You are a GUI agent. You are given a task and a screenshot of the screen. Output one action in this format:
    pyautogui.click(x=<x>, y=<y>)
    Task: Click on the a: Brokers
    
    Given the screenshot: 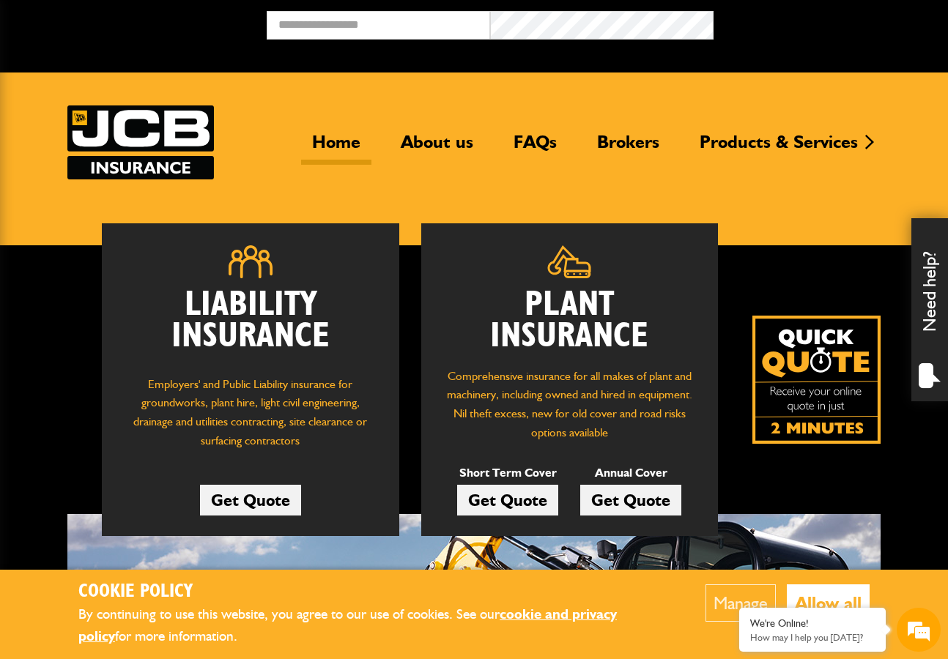 What is the action you would take?
    pyautogui.click(x=628, y=148)
    